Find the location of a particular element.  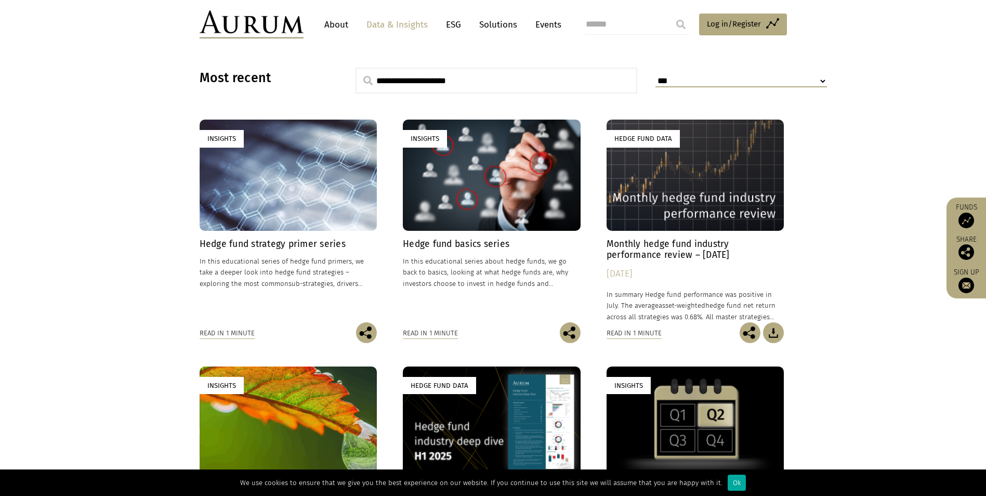

p: In this educational series of hedge fund primers, we take a deeper look into hedge fund strategie... is located at coordinates (289, 272).